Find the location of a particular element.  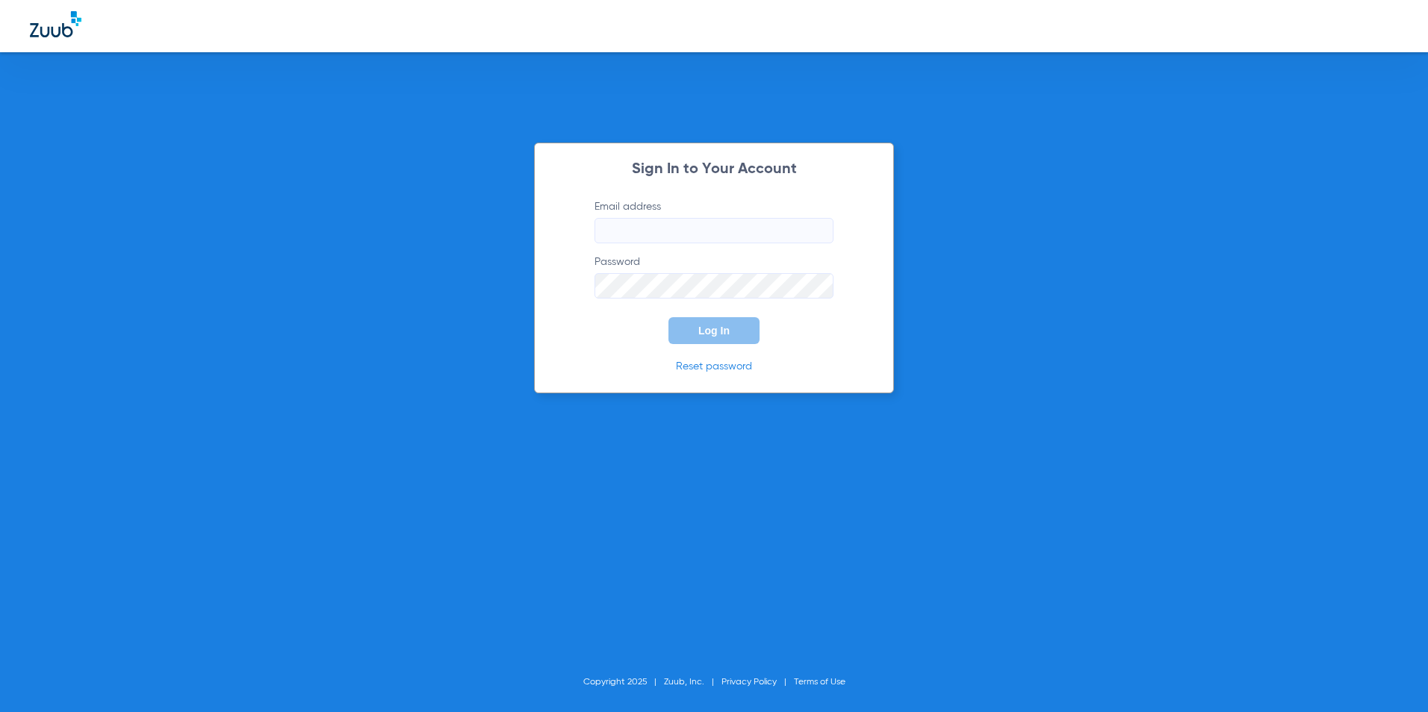

li: Zuub, Inc. is located at coordinates (692, 683).